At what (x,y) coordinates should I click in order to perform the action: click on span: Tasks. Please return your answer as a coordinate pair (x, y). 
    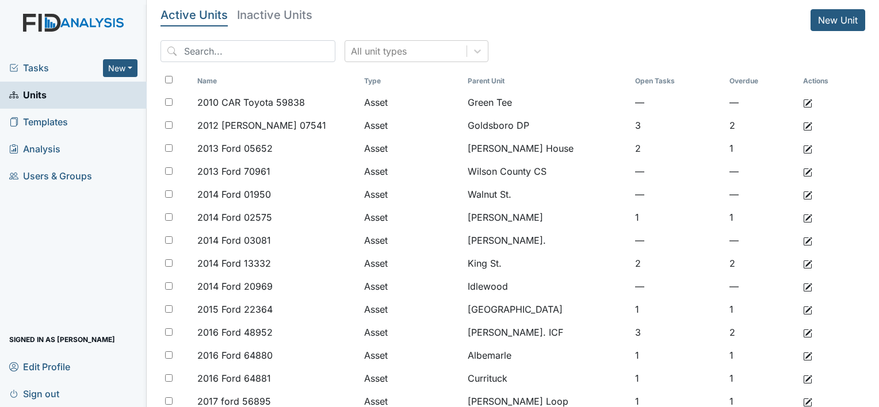
    Looking at the image, I should click on (56, 68).